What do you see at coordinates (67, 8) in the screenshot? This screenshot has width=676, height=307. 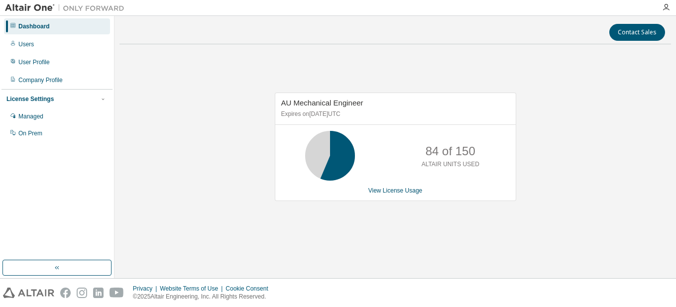 I see `img: Altair One` at bounding box center [67, 8].